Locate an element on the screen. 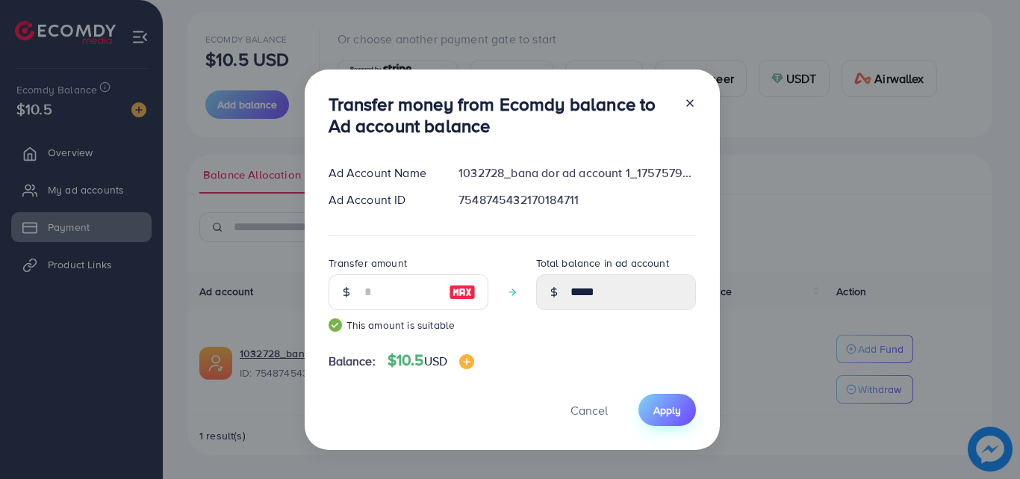 The height and width of the screenshot is (479, 1020). div: Ad Account ID is located at coordinates (381, 199).